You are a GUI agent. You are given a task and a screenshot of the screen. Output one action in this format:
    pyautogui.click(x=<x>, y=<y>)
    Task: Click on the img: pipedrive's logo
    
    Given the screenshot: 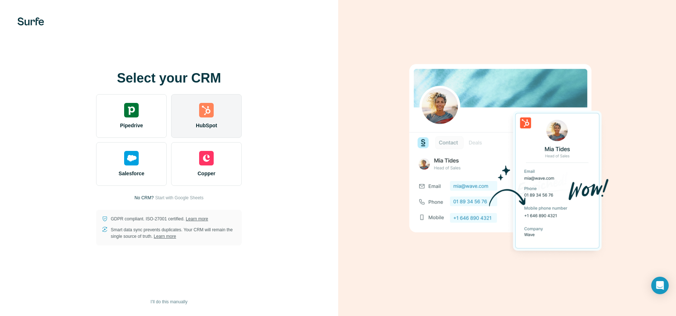 What is the action you would take?
    pyautogui.click(x=131, y=110)
    